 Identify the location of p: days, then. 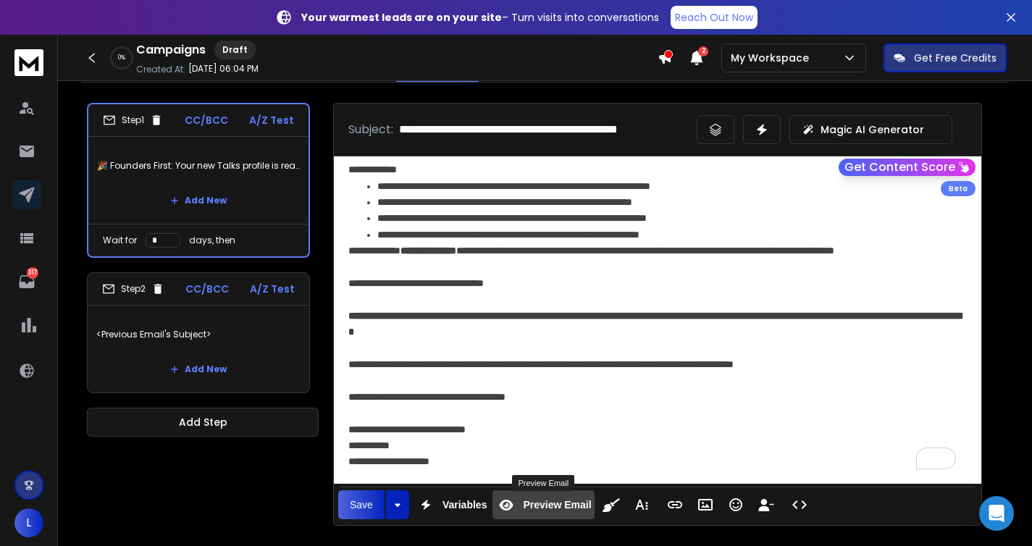
(212, 241).